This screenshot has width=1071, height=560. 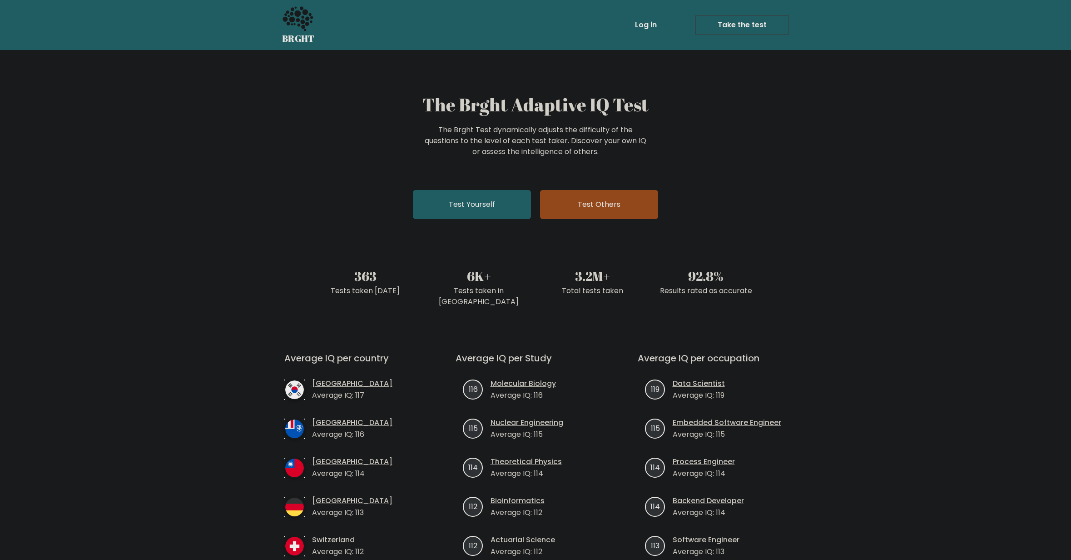 I want to click on a: Log in, so click(x=646, y=25).